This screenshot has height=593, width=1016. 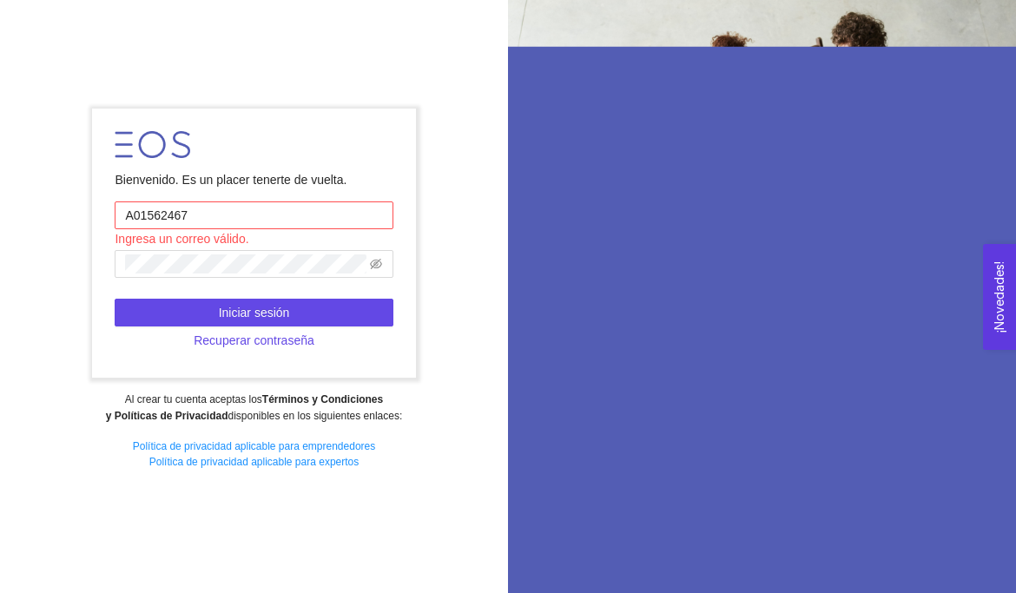 What do you see at coordinates (254, 239) in the screenshot?
I see `div: Ingresa un correo válido.` at bounding box center [254, 239].